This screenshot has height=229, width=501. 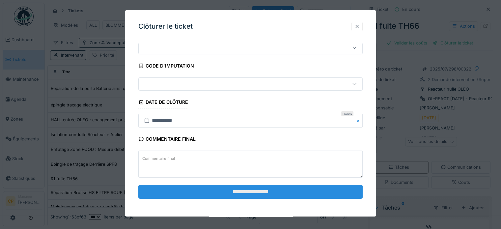 I want to click on h3: Clôturer le ticket, so click(x=165, y=26).